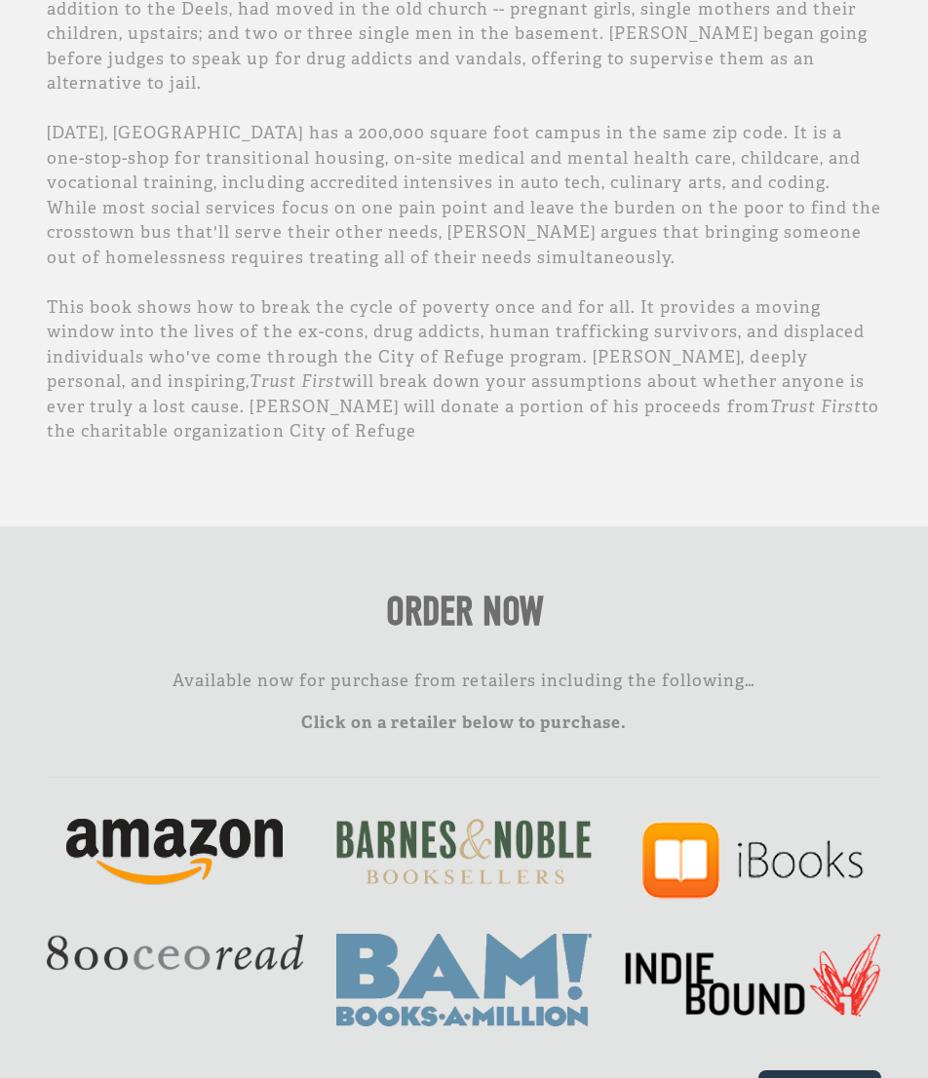 The width and height of the screenshot is (928, 1078). Describe the element at coordinates (464, 611) in the screenshot. I see `strong: ORDER NOW` at that location.